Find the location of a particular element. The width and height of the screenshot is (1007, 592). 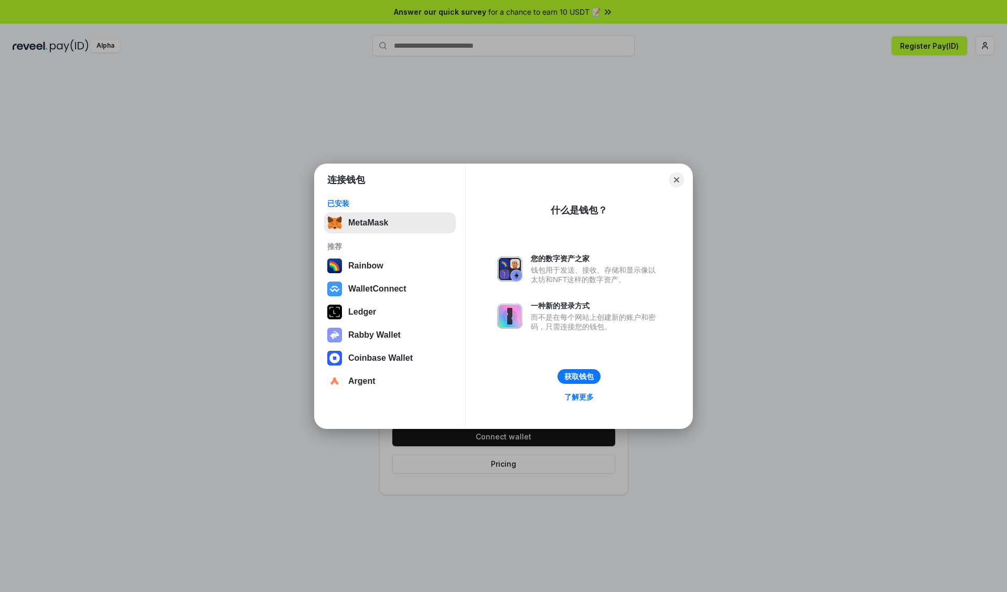

button: 获取钱包 is located at coordinates (579, 377).